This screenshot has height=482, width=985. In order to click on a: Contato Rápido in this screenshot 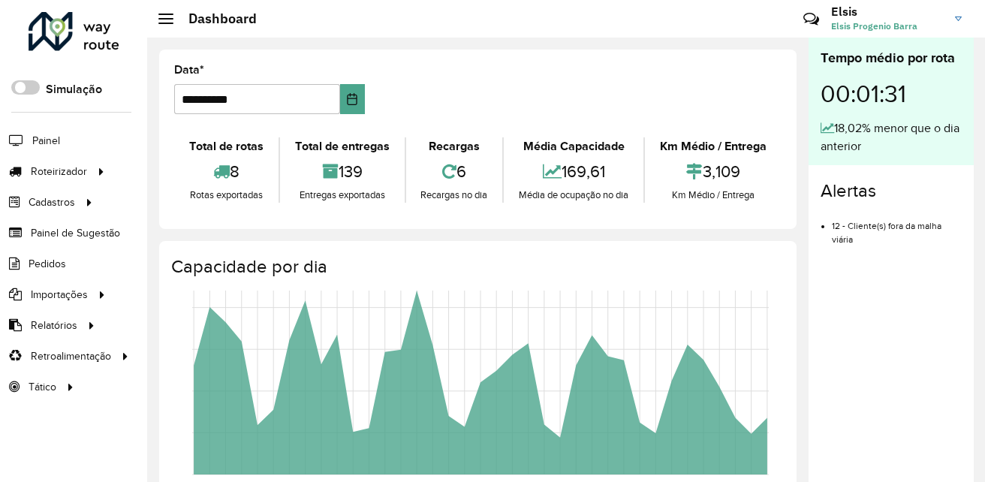, I will do `click(811, 19)`.